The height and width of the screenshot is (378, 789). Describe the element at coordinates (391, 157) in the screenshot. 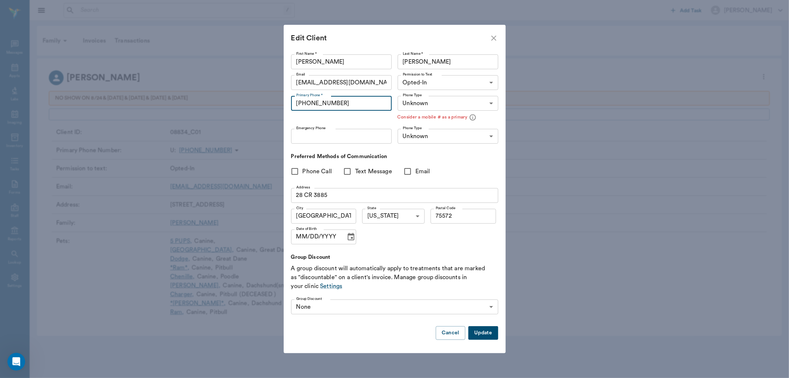

I see `p: Preferred Methods of Communication` at that location.